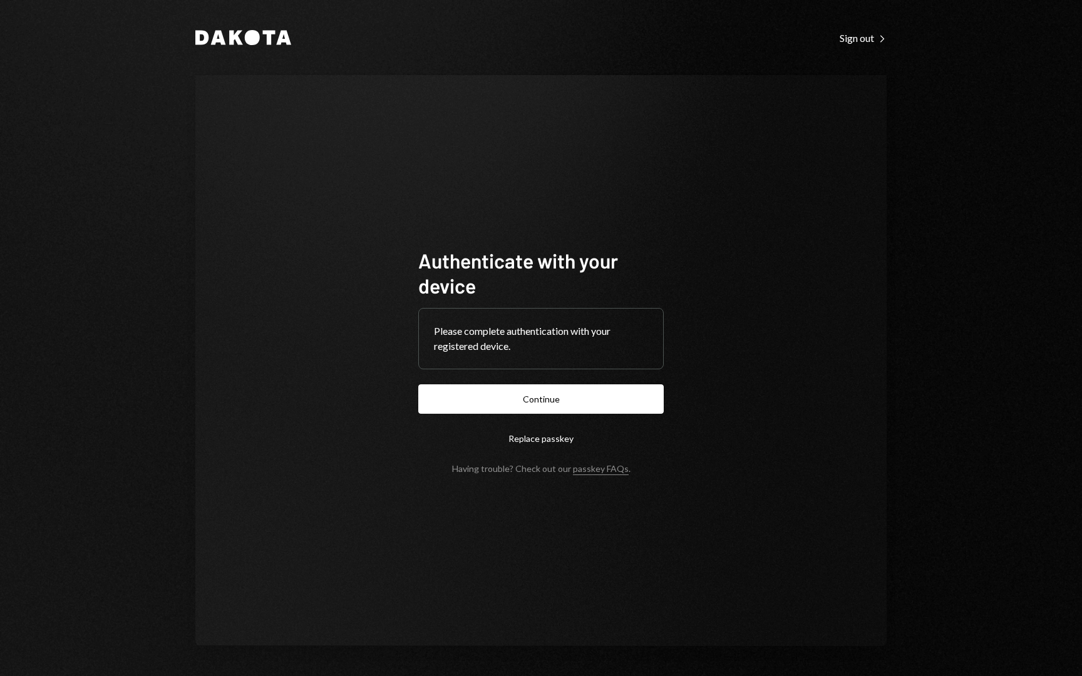 The image size is (1082, 676). Describe the element at coordinates (541, 273) in the screenshot. I see `h1: Authenticate with your device` at that location.